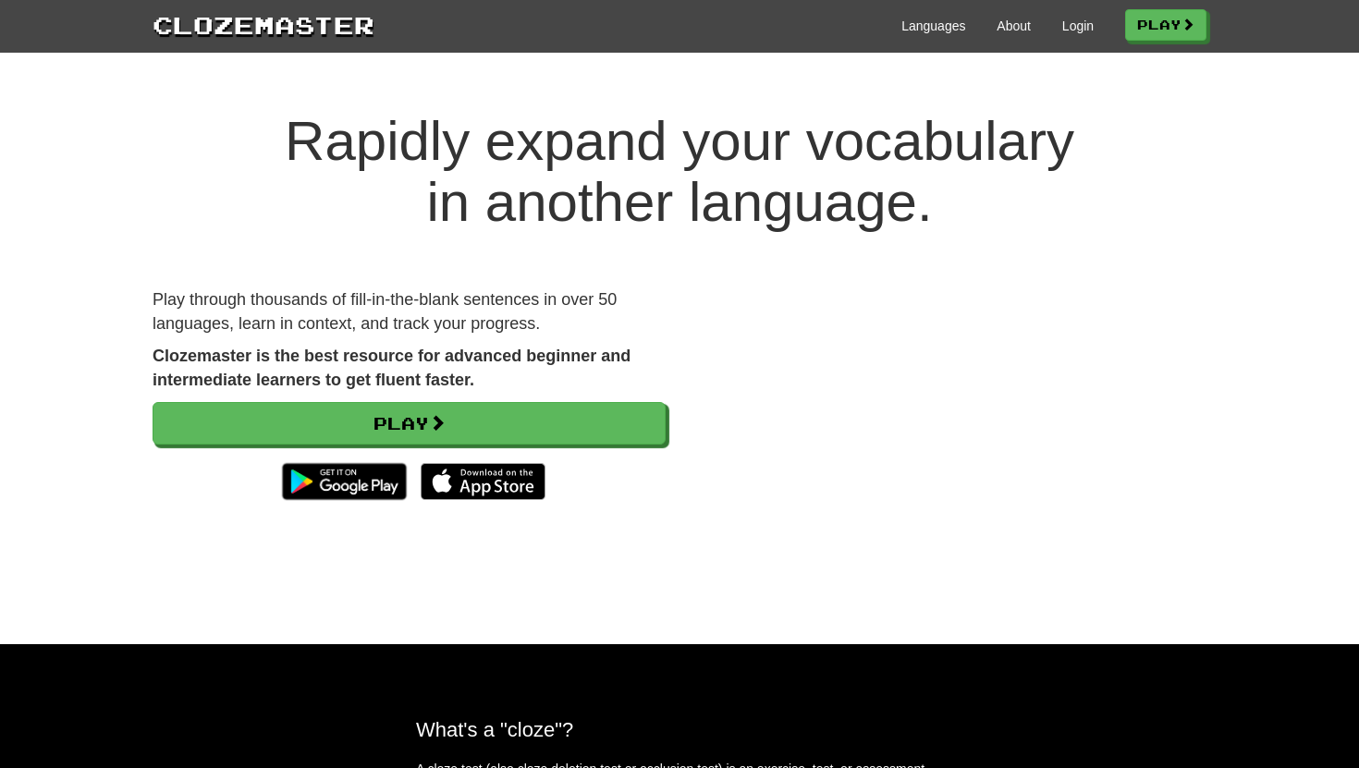 The width and height of the screenshot is (1359, 768). I want to click on img: Get it on Google Play, so click(344, 482).